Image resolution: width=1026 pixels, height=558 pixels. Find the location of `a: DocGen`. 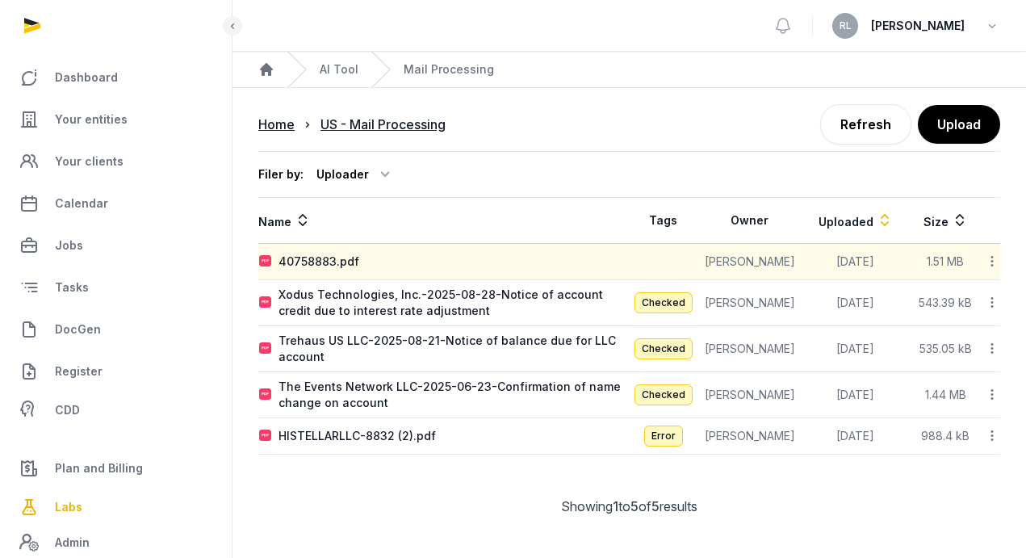

a: DocGen is located at coordinates (115, 329).